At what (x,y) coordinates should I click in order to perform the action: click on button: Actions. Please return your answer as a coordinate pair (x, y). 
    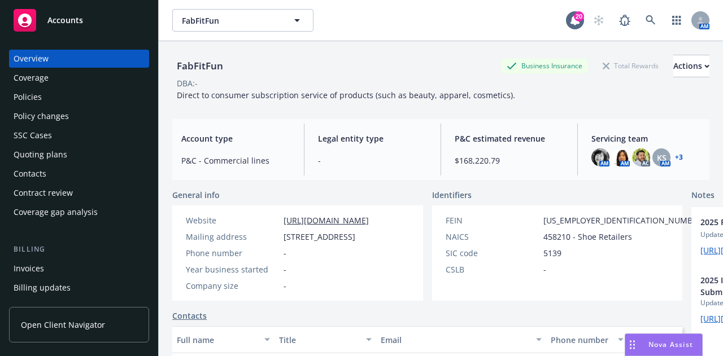
    Looking at the image, I should click on (691, 66).